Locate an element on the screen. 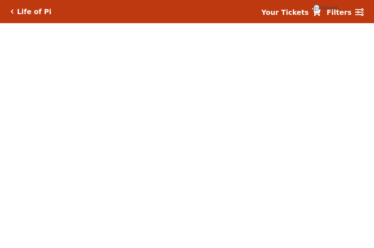 The width and height of the screenshot is (374, 248). strong: Your Tickets is located at coordinates (285, 12).